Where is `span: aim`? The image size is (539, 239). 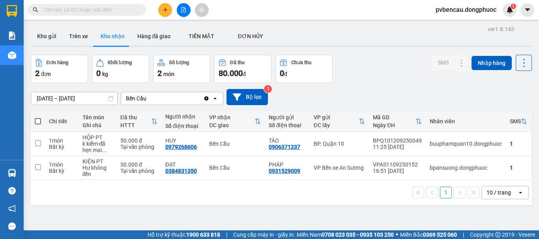
span: aim is located at coordinates (202, 10).